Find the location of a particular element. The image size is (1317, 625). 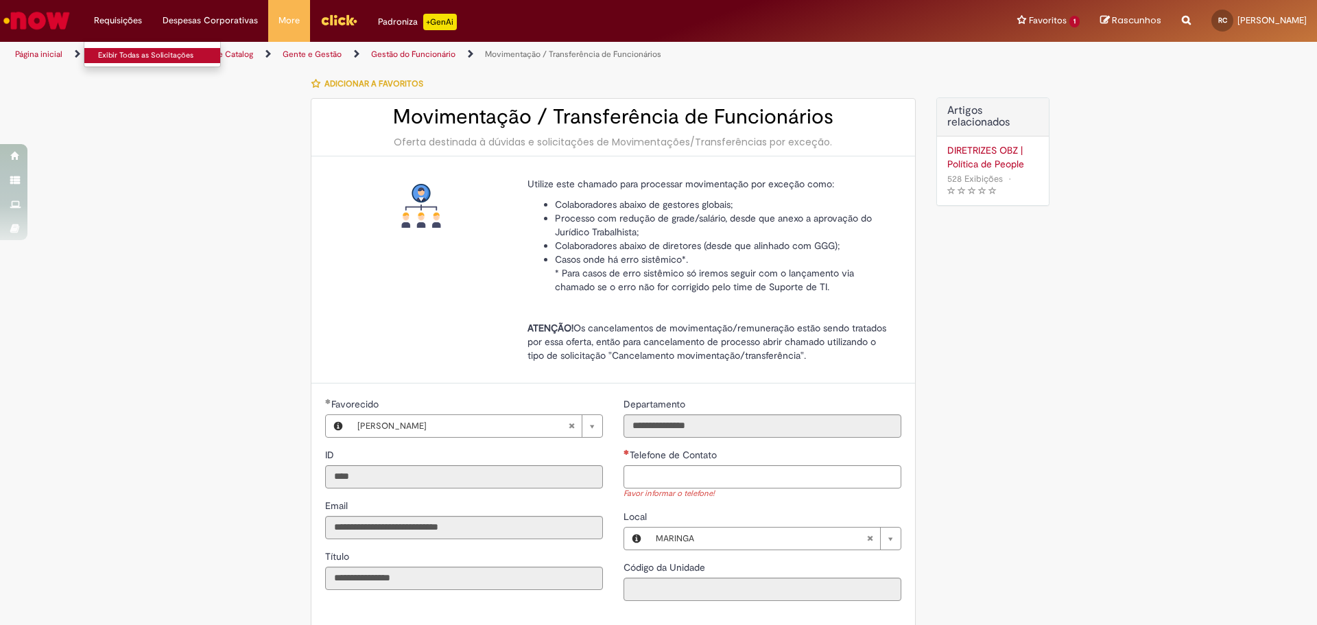

div: Favor informar o telefone! is located at coordinates (762, 494).